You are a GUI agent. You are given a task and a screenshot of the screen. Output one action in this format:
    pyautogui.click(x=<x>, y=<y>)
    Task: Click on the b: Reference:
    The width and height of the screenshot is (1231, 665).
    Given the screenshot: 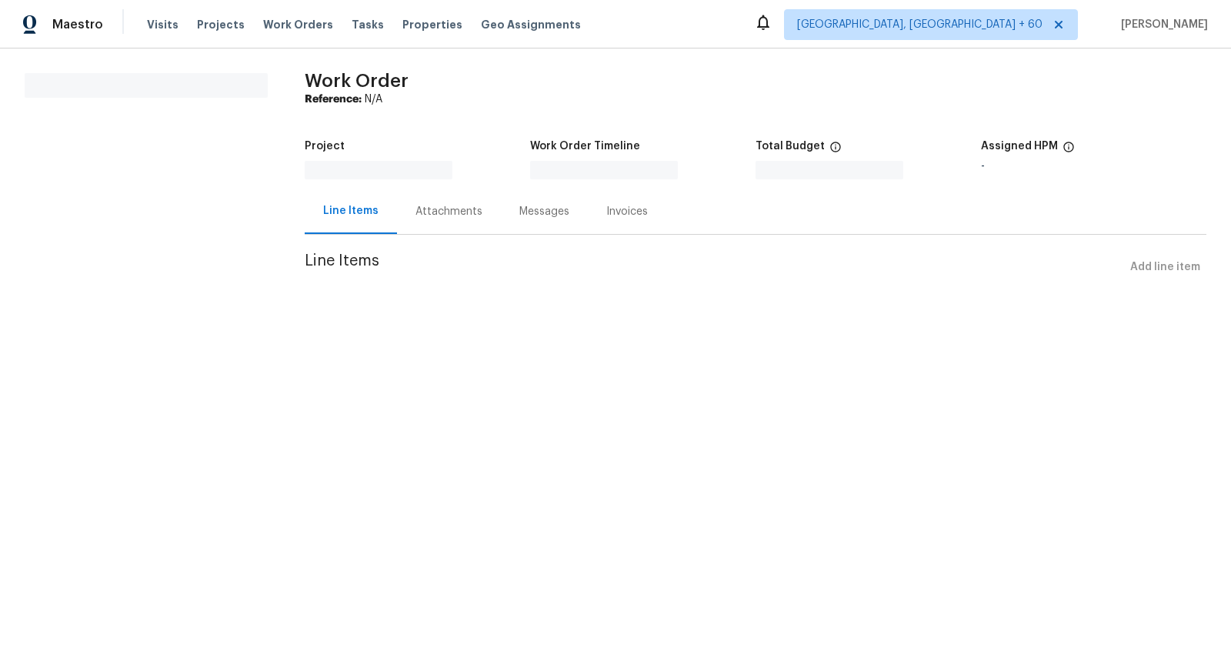 What is the action you would take?
    pyautogui.click(x=333, y=99)
    